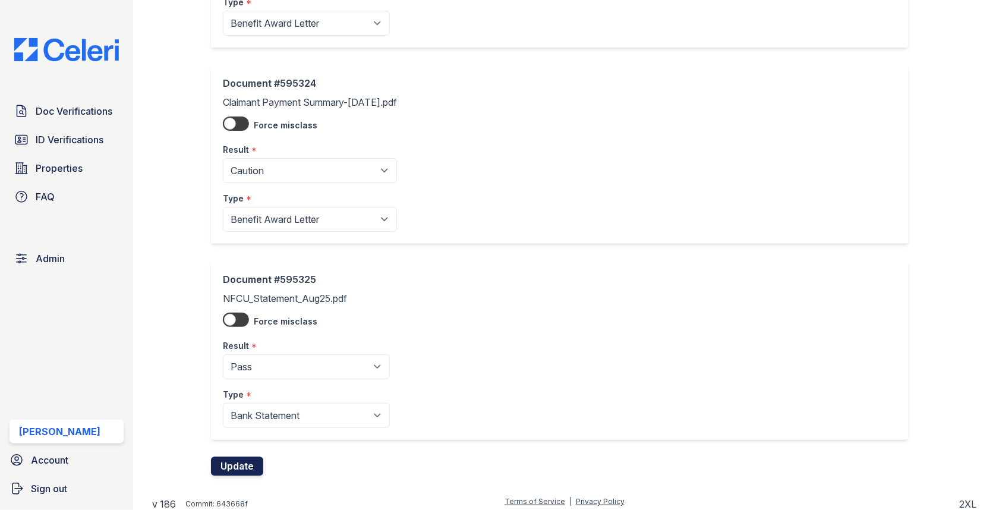 The height and width of the screenshot is (510, 996). Describe the element at coordinates (67, 111) in the screenshot. I see `a: Doc Verifications` at that location.